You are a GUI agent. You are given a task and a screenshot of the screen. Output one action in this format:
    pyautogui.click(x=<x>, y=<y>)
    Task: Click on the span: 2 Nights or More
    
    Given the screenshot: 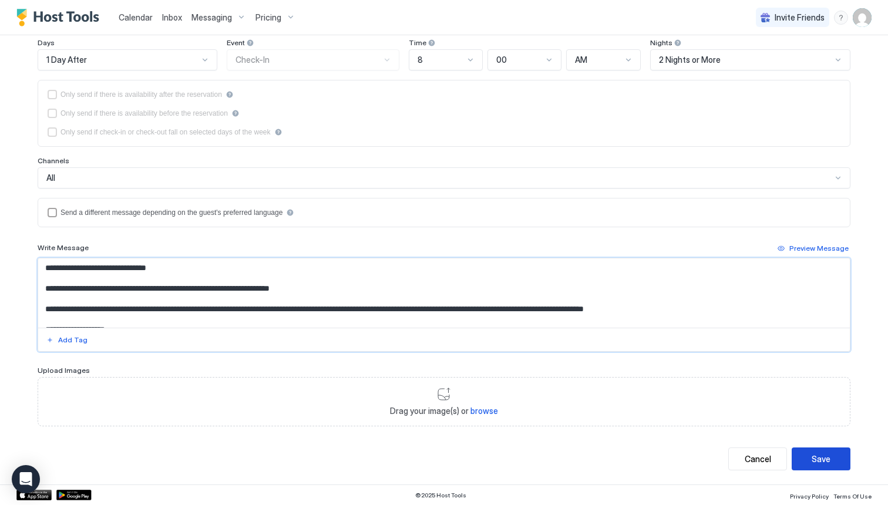 What is the action you would take?
    pyautogui.click(x=689, y=60)
    